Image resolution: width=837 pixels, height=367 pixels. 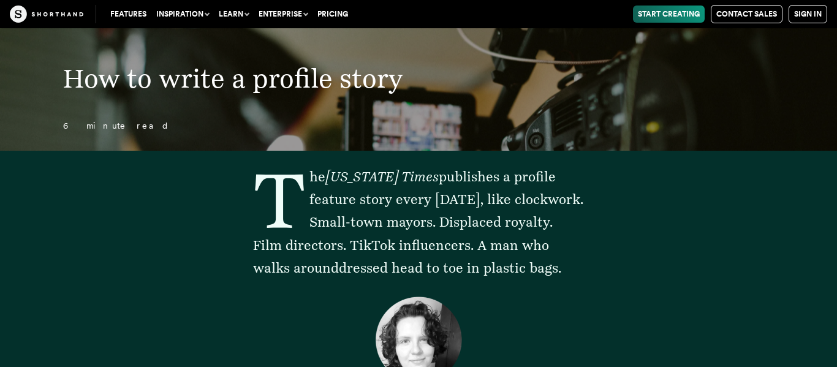 What do you see at coordinates (333, 14) in the screenshot?
I see `a: Pricing` at bounding box center [333, 14].